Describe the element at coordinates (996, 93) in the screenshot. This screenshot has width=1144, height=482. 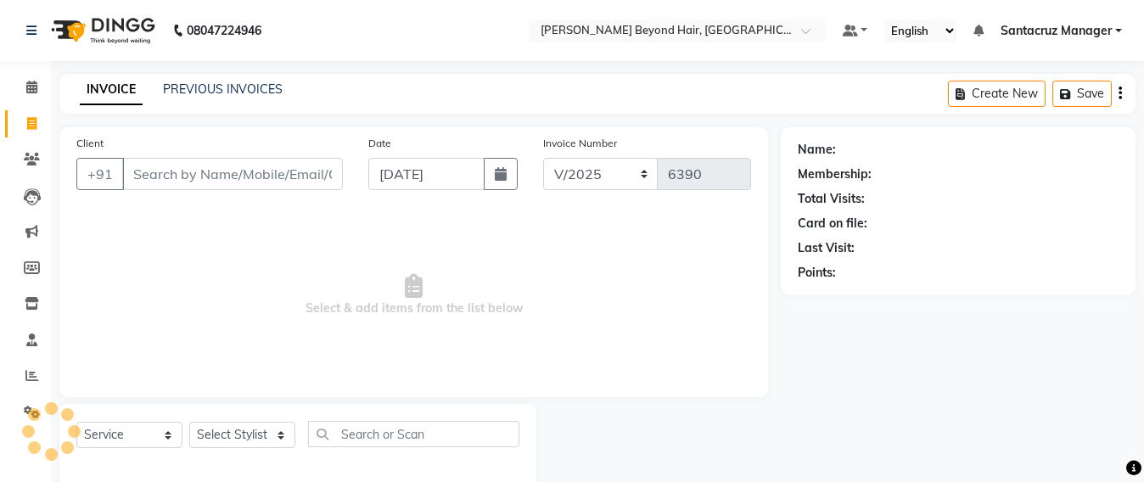
I see `button: Create New` at that location.